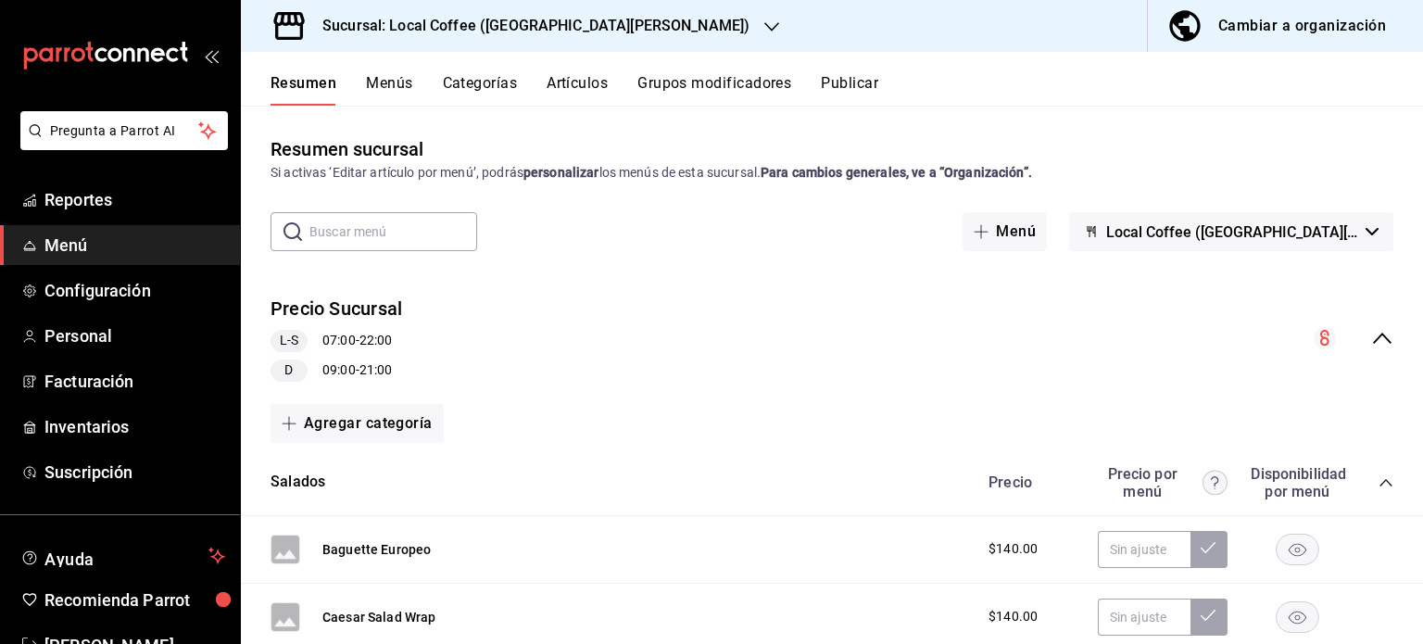 The width and height of the screenshot is (1423, 644). Describe the element at coordinates (211, 56) in the screenshot. I see `button: open_drawer_menu` at that location.